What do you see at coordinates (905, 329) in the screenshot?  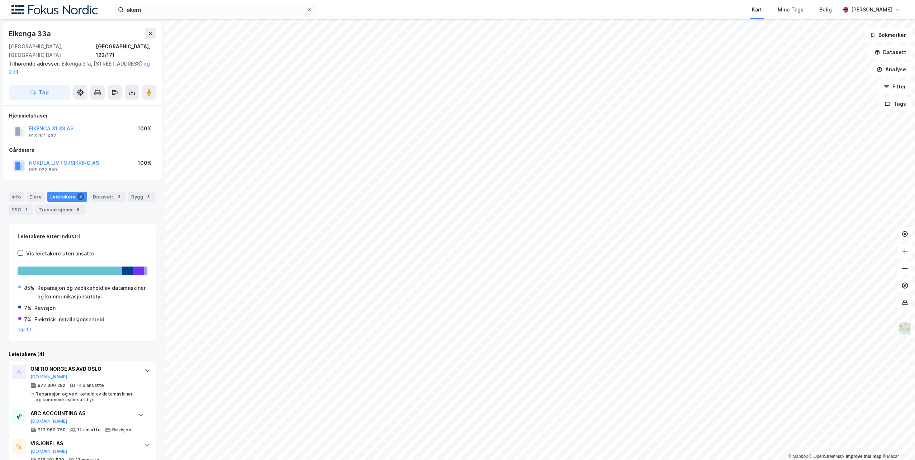 I see `img: Z` at bounding box center [905, 329].